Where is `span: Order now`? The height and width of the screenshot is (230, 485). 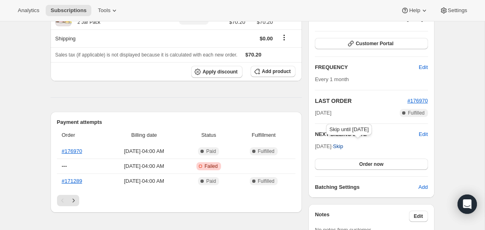
span: Order now is located at coordinates (371, 164).